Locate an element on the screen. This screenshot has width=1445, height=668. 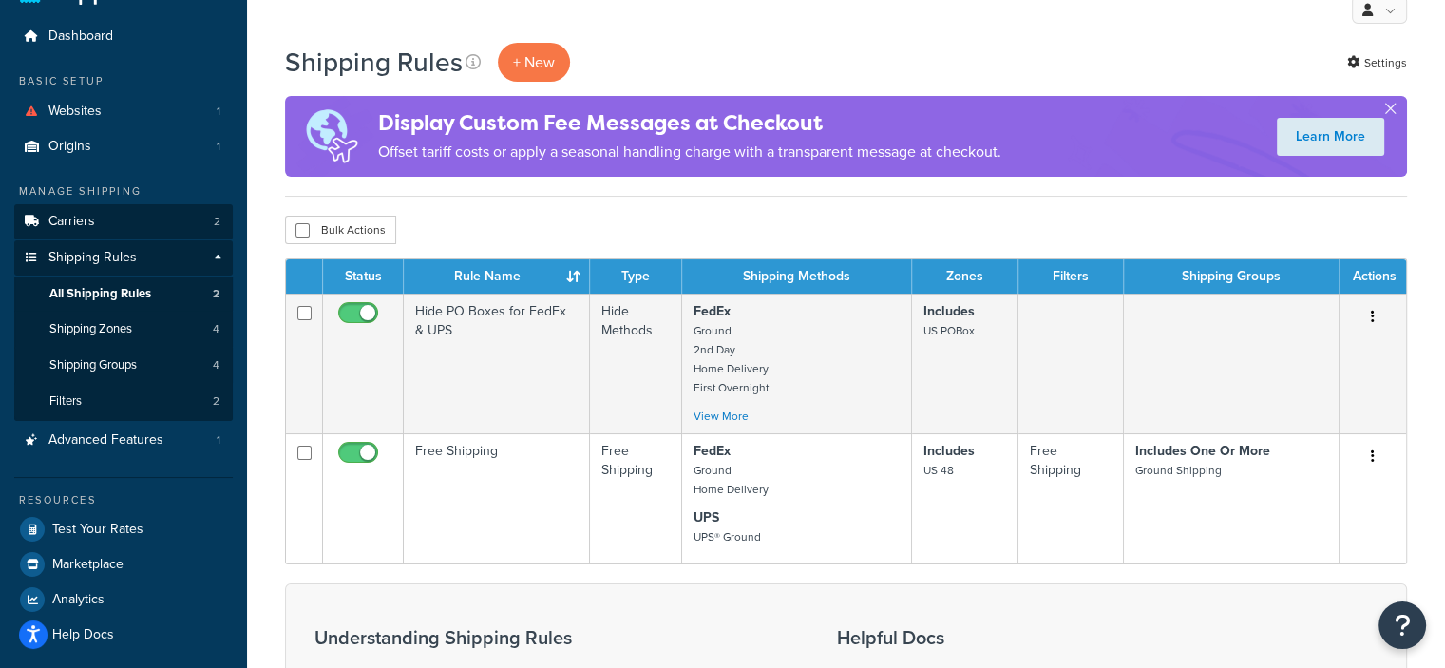
h3: Helpful Docs is located at coordinates (993, 638).